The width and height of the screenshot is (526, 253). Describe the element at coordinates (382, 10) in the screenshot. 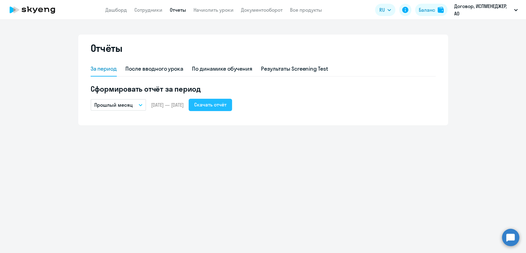

I see `span: RU` at that location.